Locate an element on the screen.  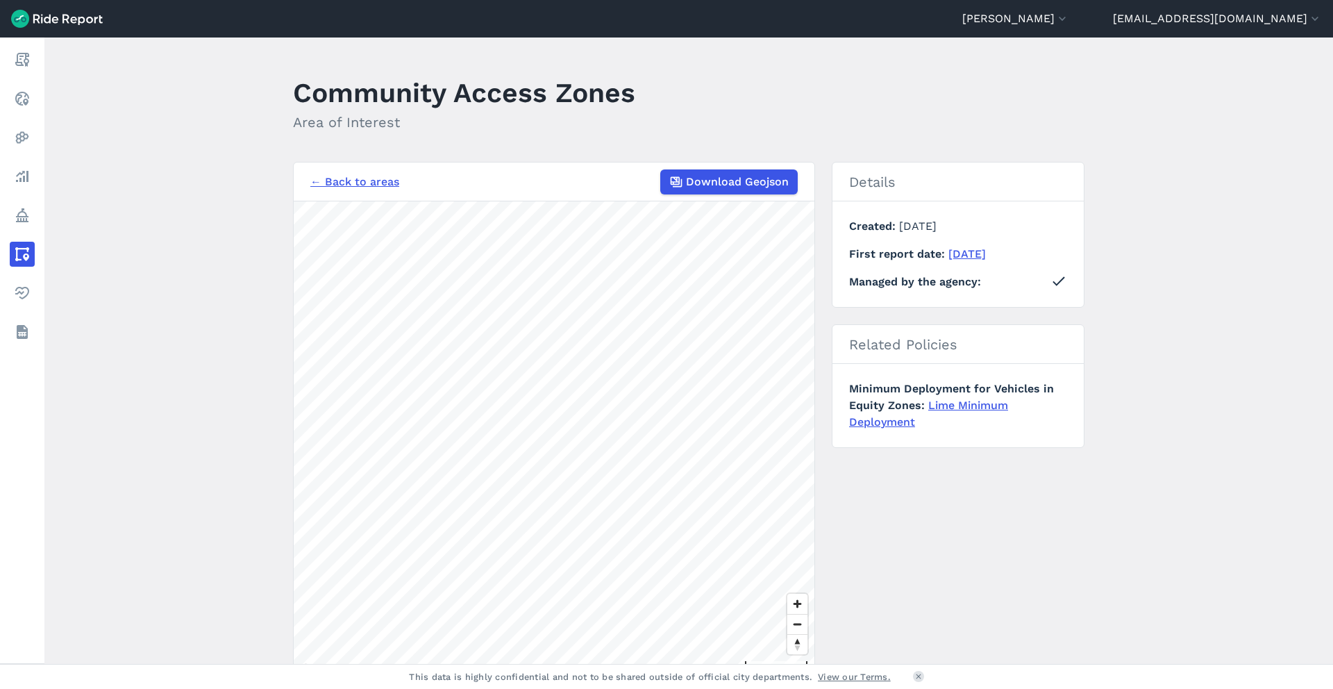
span: Minimum Deployment for Vehicles in Equity Zones is located at coordinates (951, 396).